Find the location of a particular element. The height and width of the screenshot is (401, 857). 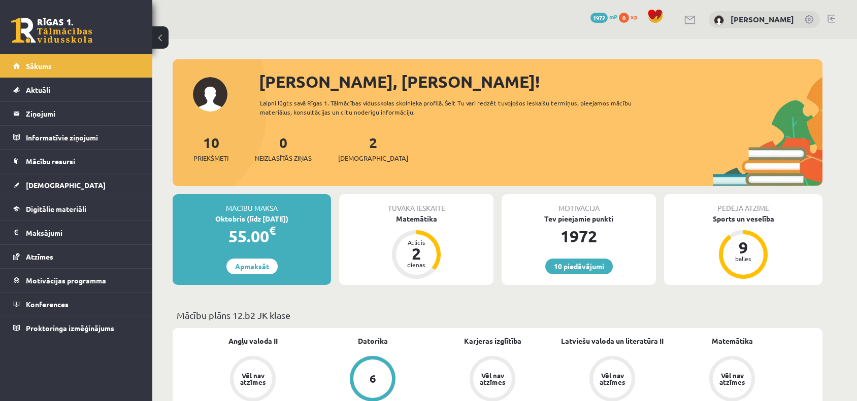

a: Karjeras izglītība is located at coordinates (492, 341).